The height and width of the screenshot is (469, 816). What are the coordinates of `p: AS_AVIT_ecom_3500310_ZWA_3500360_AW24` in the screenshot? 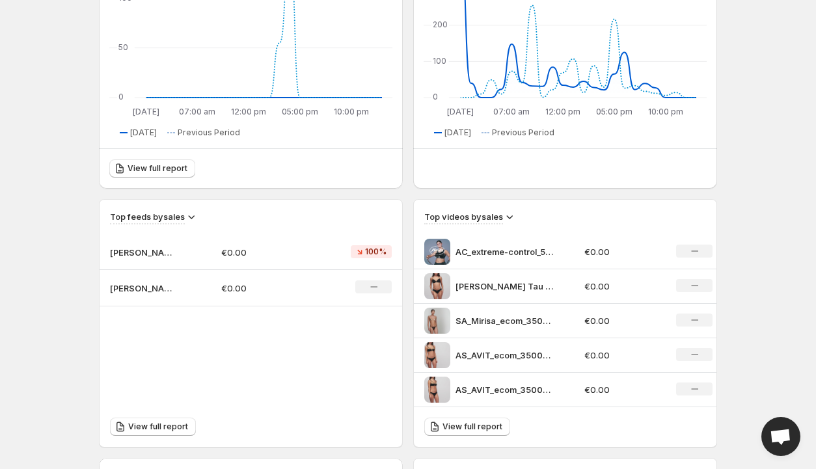 It's located at (504, 355).